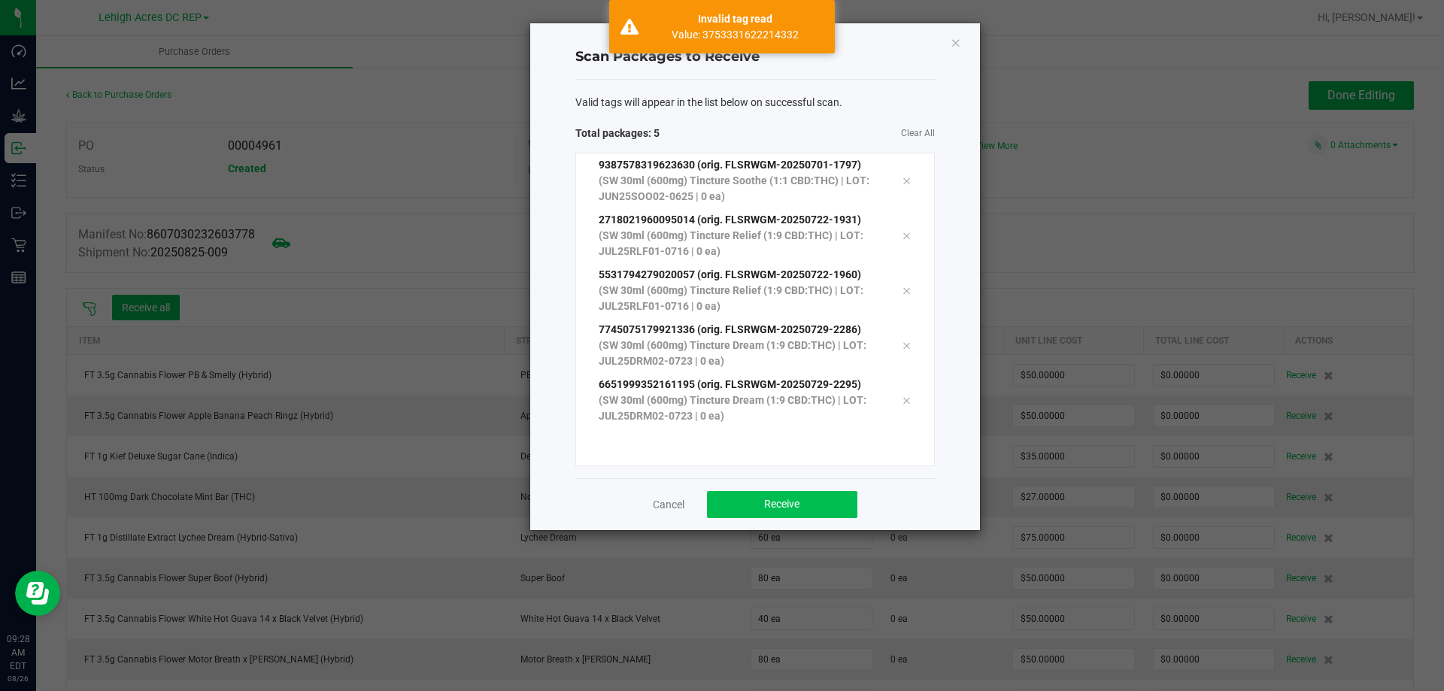  Describe the element at coordinates (669, 505) in the screenshot. I see `a: Cancel` at that location.